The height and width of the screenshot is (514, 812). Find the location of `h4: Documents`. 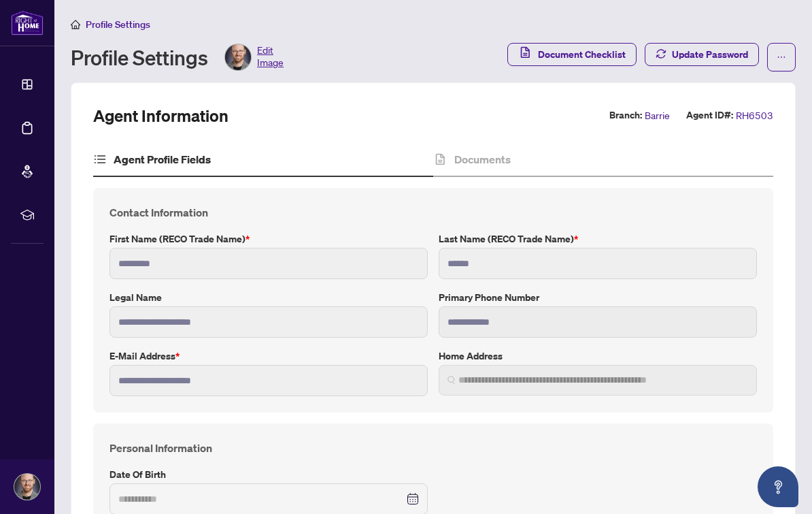

h4: Documents is located at coordinates (482, 159).